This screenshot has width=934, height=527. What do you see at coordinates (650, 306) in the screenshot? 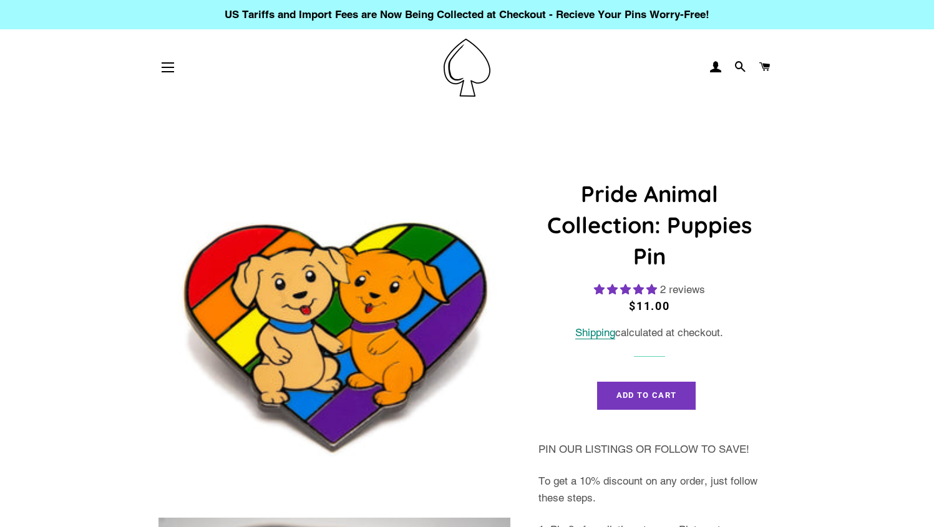
I see `span: $11.00` at bounding box center [650, 306].